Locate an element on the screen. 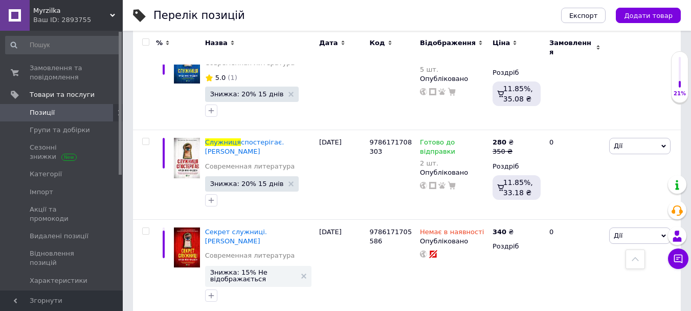  span: Акції та промокоди is located at coordinates (62, 214).